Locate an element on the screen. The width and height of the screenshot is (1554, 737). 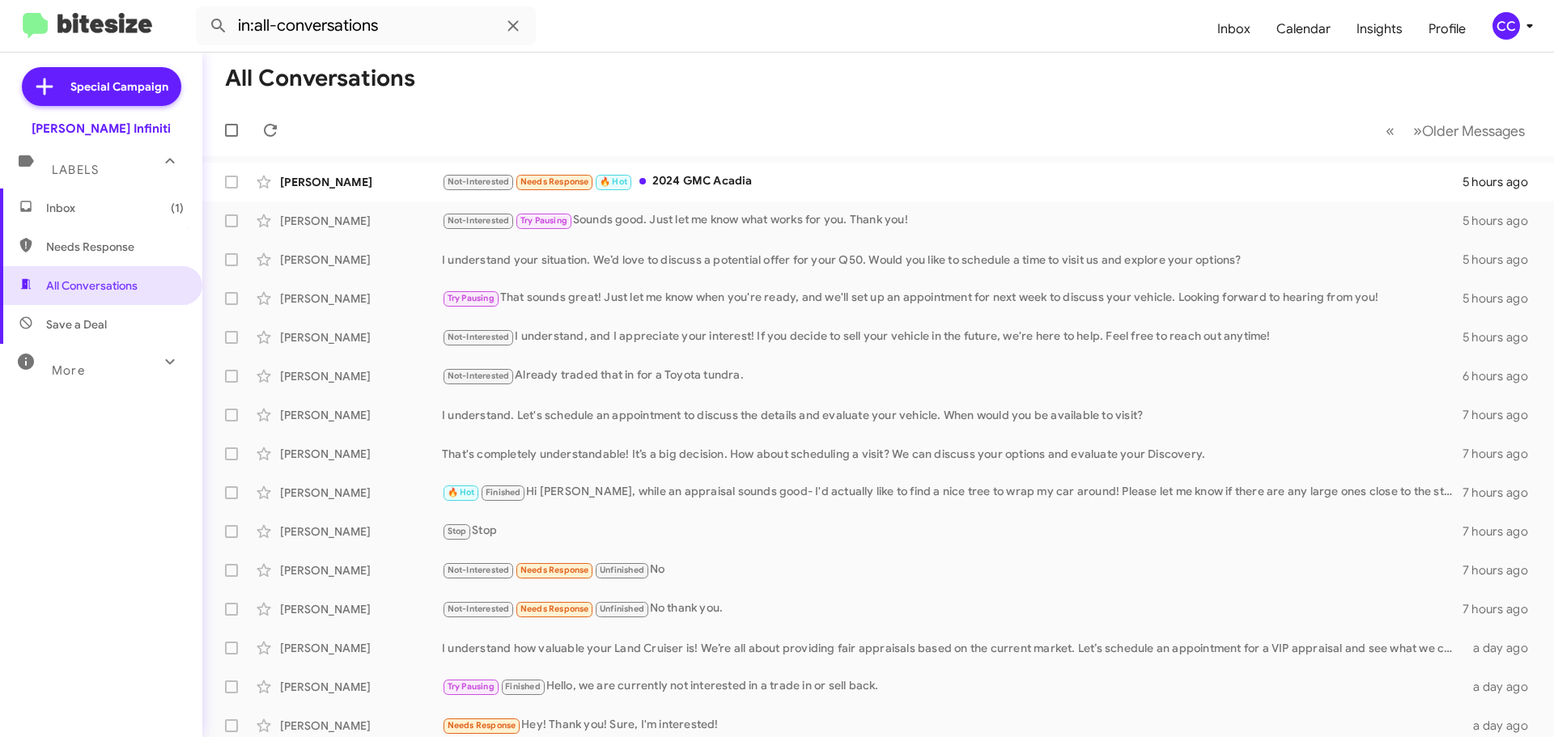
div: That sounds great! Just let me know when you're ready, and we'll set up an appointment for next w... is located at coordinates (952, 298).